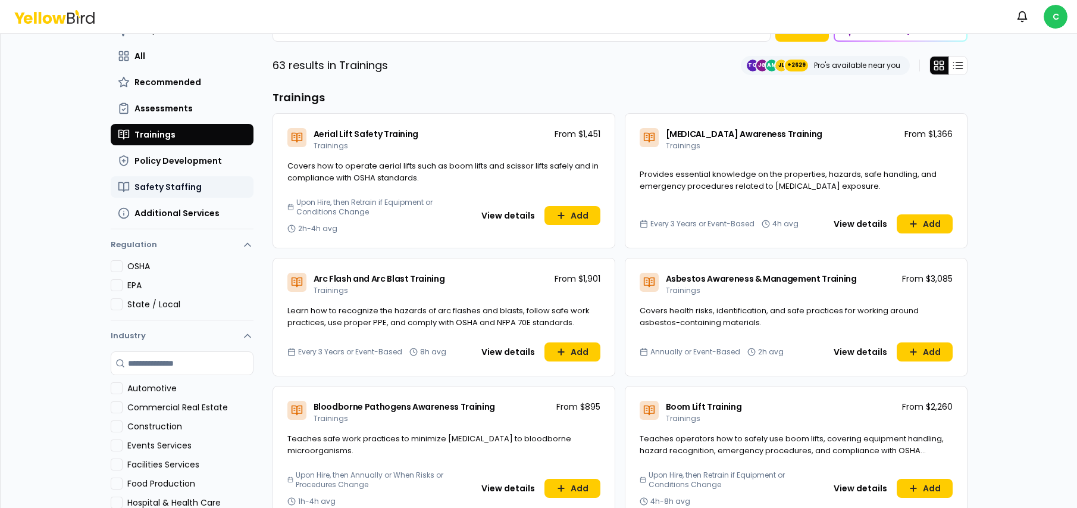 The width and height of the screenshot is (1077, 508). Describe the element at coordinates (670, 501) in the screenshot. I see `span: 4h-8h avg` at that location.